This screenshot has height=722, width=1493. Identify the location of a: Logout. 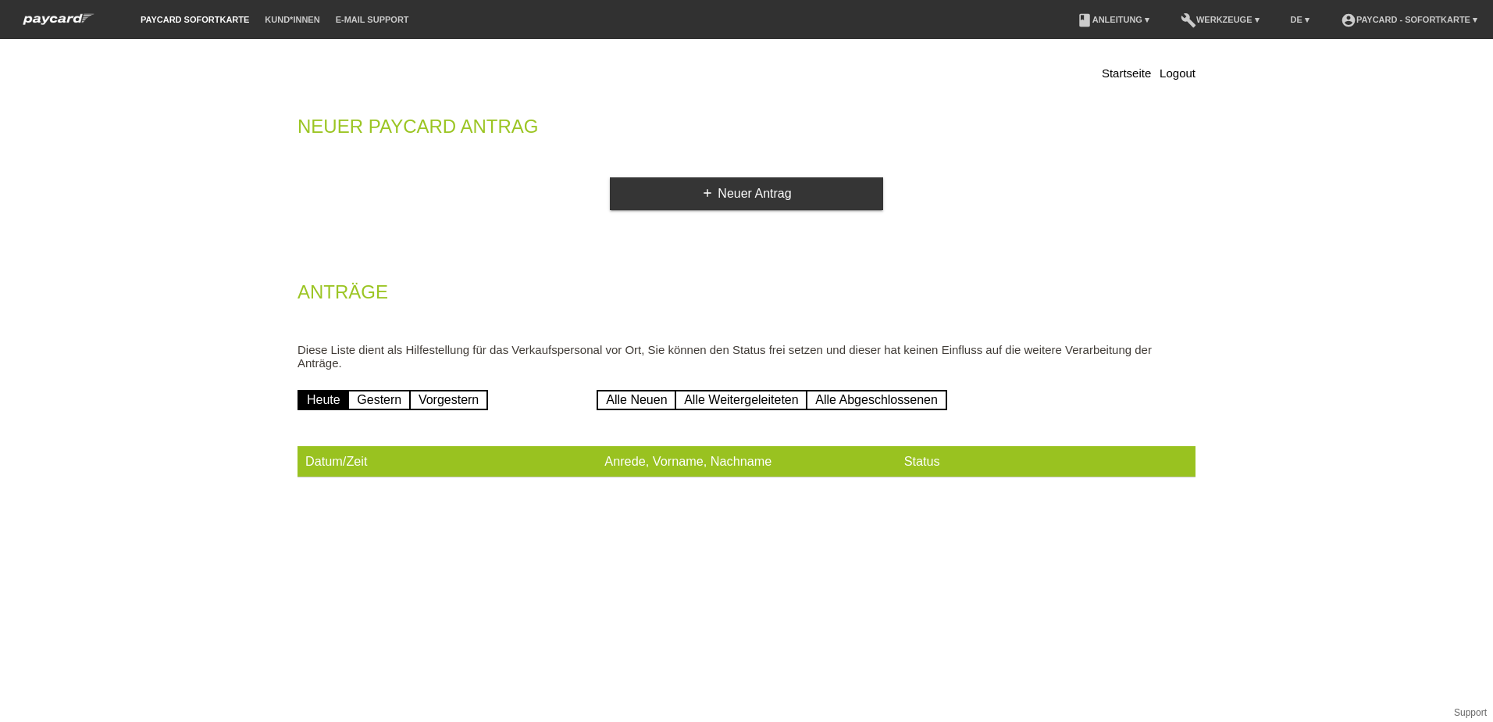
(1178, 73).